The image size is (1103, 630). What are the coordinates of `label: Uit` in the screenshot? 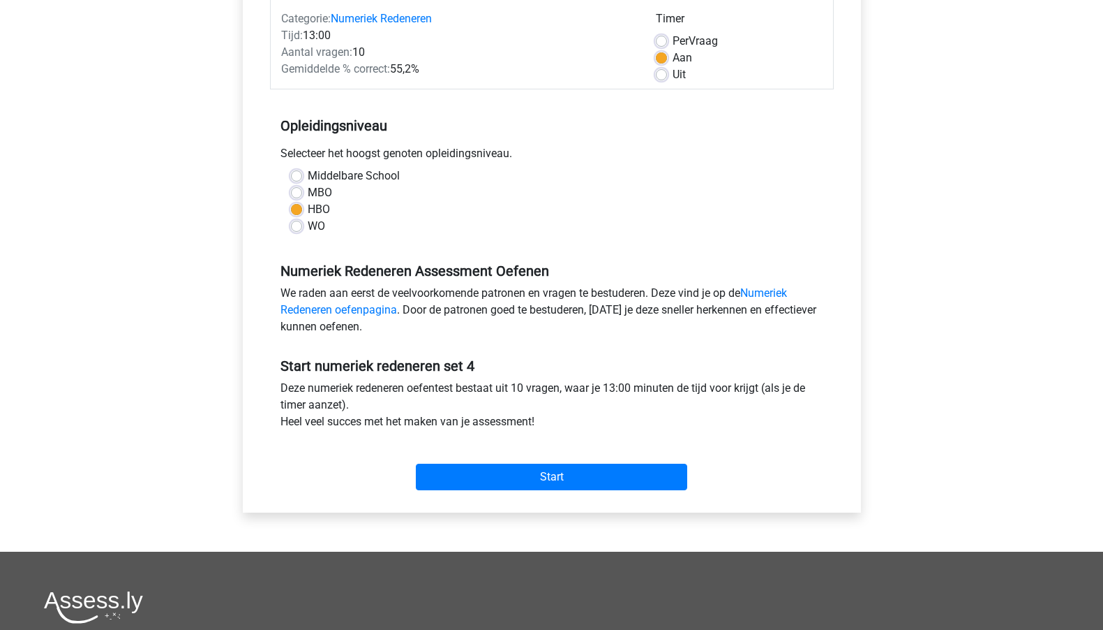 It's located at (679, 75).